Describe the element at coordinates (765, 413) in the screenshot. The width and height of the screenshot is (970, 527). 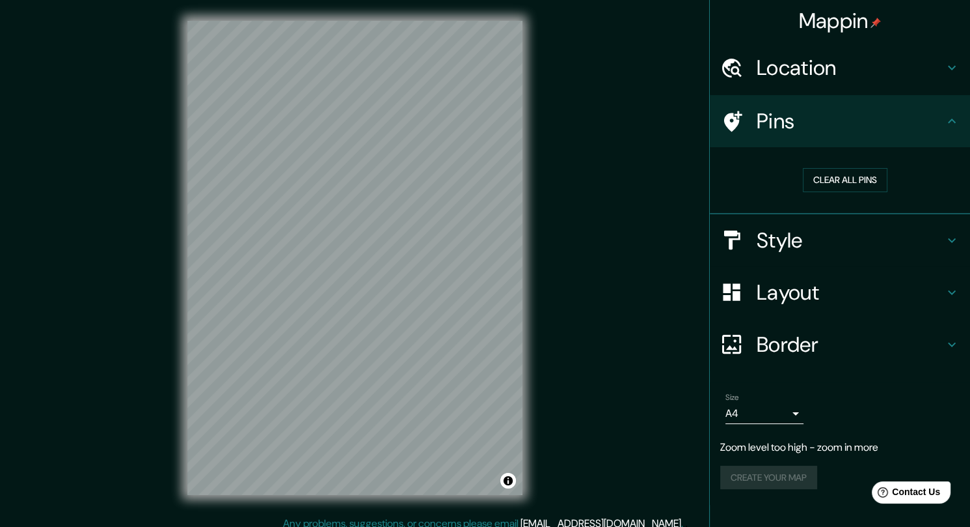
I see `div: A4` at that location.